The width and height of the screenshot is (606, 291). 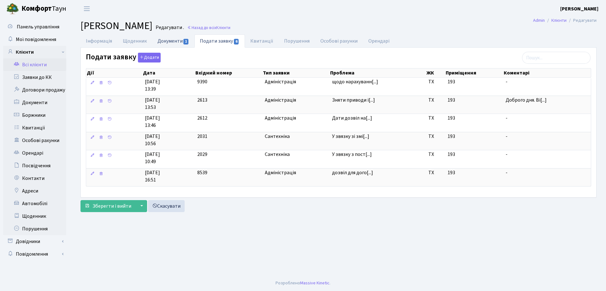 I want to click on a: Панель управління, so click(x=35, y=27).